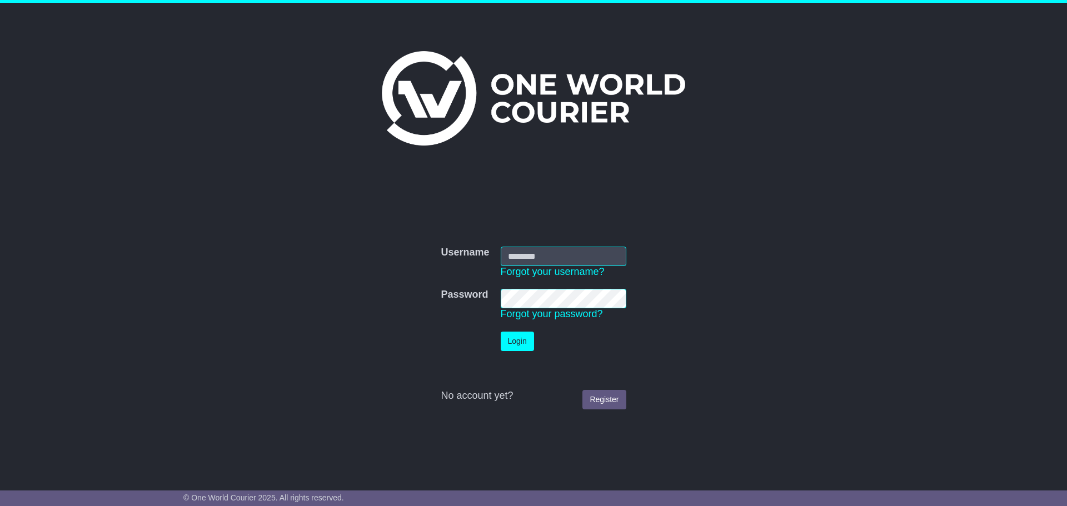 This screenshot has width=1067, height=506. What do you see at coordinates (517, 341) in the screenshot?
I see `button: Login` at bounding box center [517, 341].